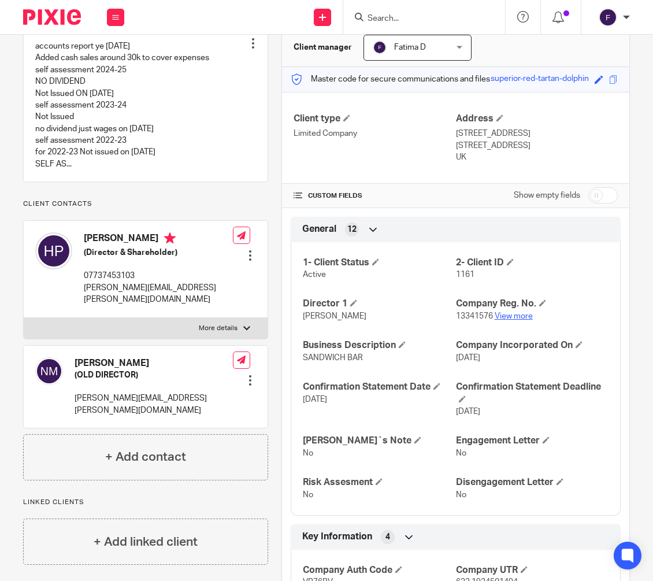  I want to click on h4: Director 1, so click(379, 303).